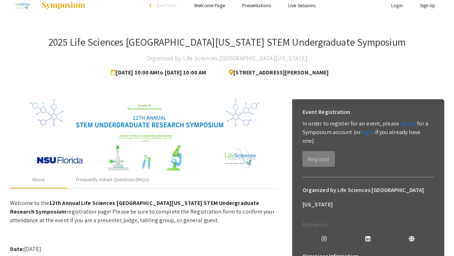 This screenshot has height=256, width=454. What do you see at coordinates (302, 5) in the screenshot?
I see `a: Live Sessions` at bounding box center [302, 5].